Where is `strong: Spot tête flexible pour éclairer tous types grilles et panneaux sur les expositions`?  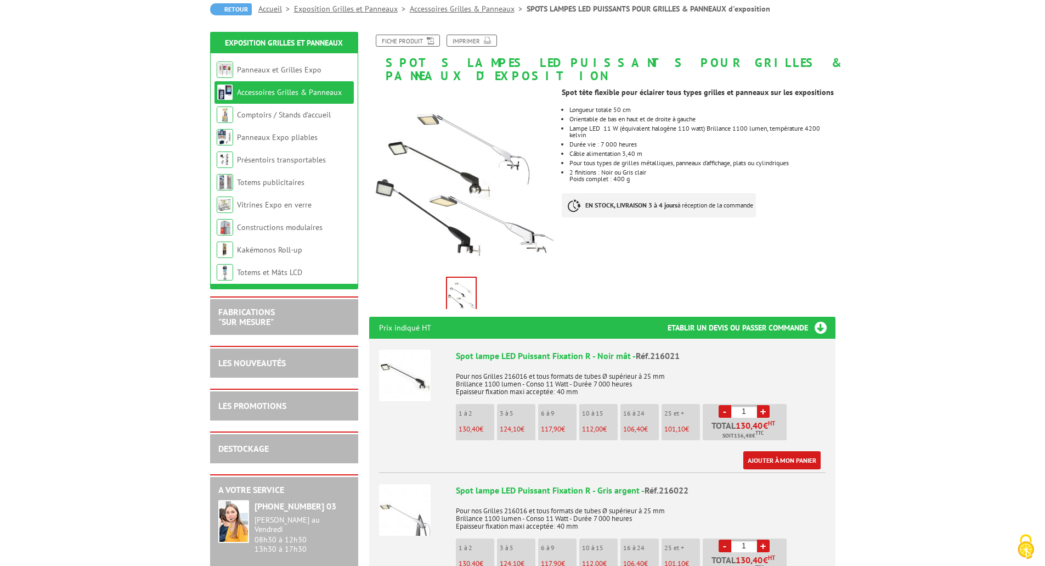 strong: Spot tête flexible pour éclairer tous types grilles et panneaux sur les expositions is located at coordinates (698, 92).